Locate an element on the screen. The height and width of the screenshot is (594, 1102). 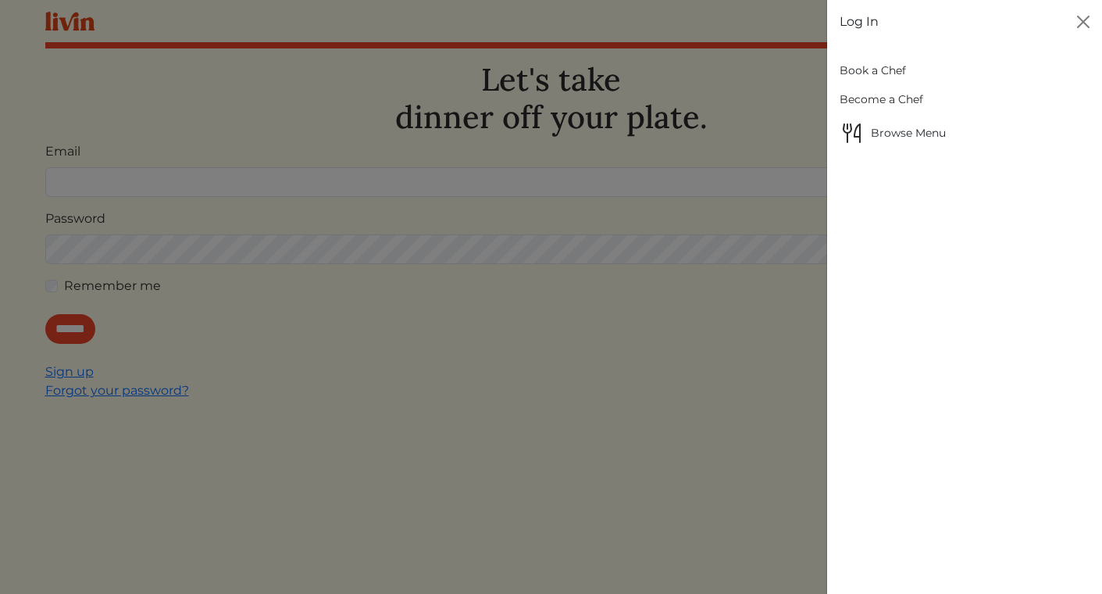
button: Close is located at coordinates (1084, 22).